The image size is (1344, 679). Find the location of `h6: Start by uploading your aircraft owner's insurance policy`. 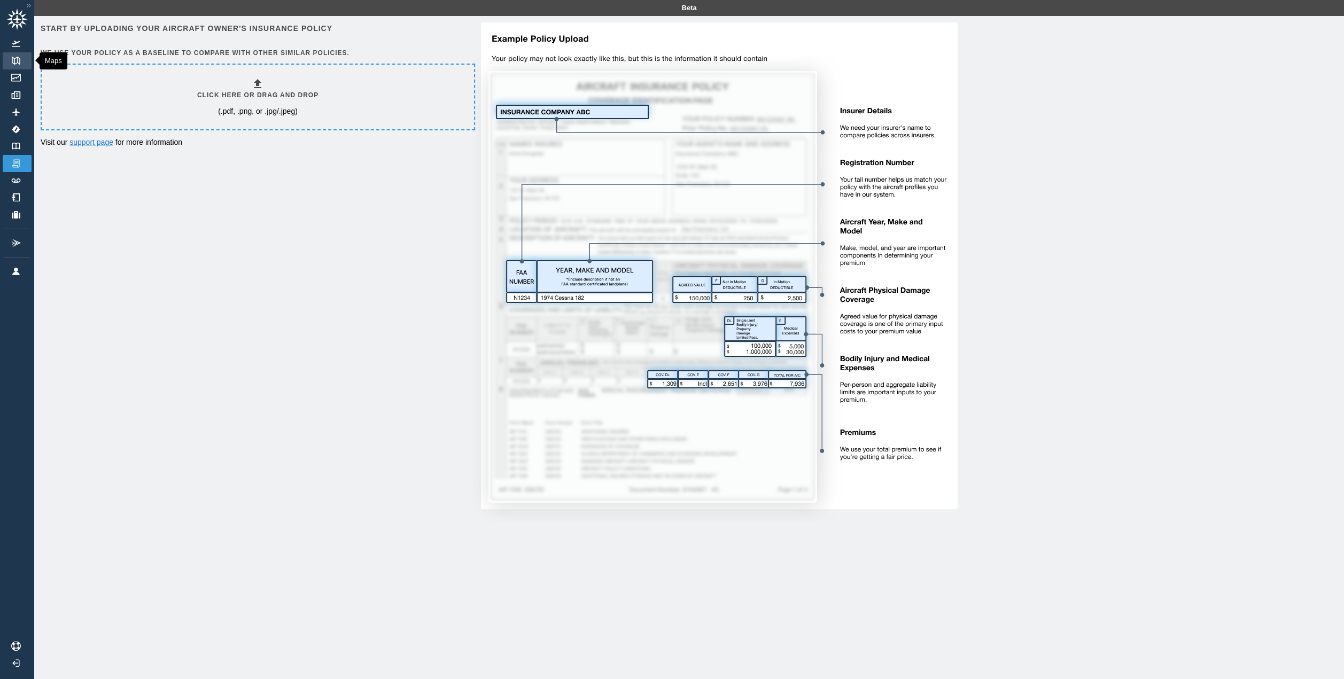

h6: Start by uploading your aircraft owner's insurance policy is located at coordinates (257, 28).